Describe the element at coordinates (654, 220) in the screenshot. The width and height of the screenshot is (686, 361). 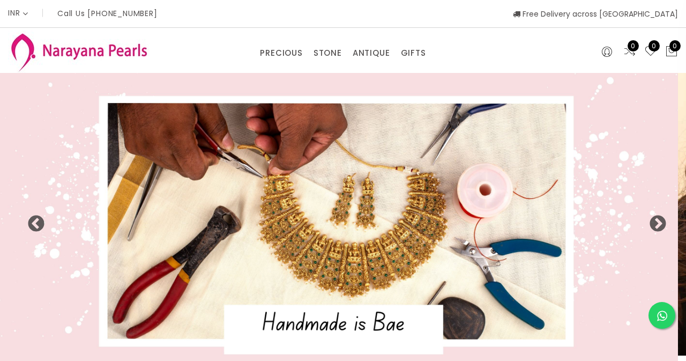
I see `button: Next` at that location.